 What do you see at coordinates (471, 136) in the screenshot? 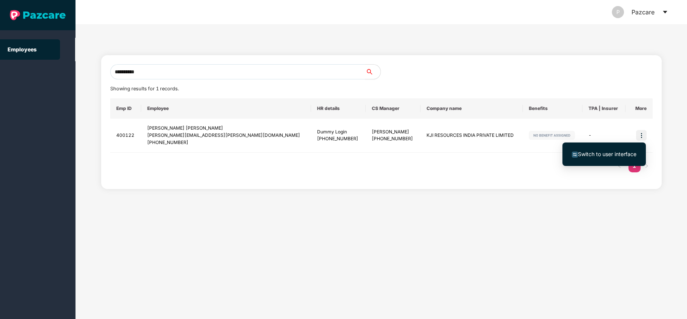
I see `td: KJI RESOURCES INDIA PRIVATE LIMITED` at bounding box center [471, 136].